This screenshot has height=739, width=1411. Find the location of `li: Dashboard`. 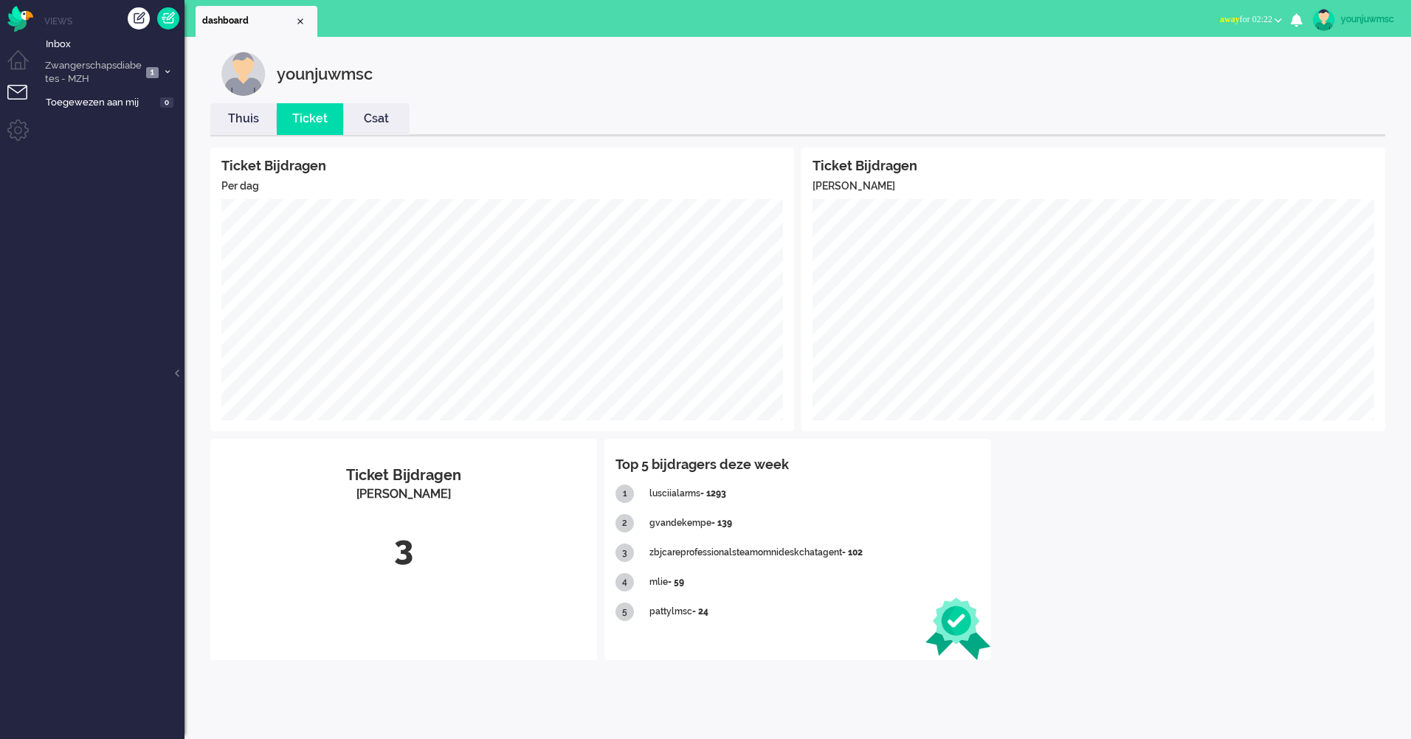

li: Dashboard is located at coordinates (256, 21).